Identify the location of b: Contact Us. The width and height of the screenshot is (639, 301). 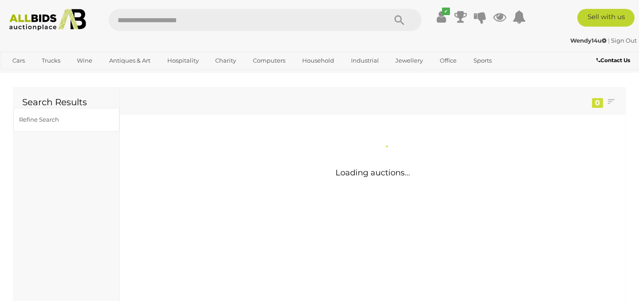
(613, 60).